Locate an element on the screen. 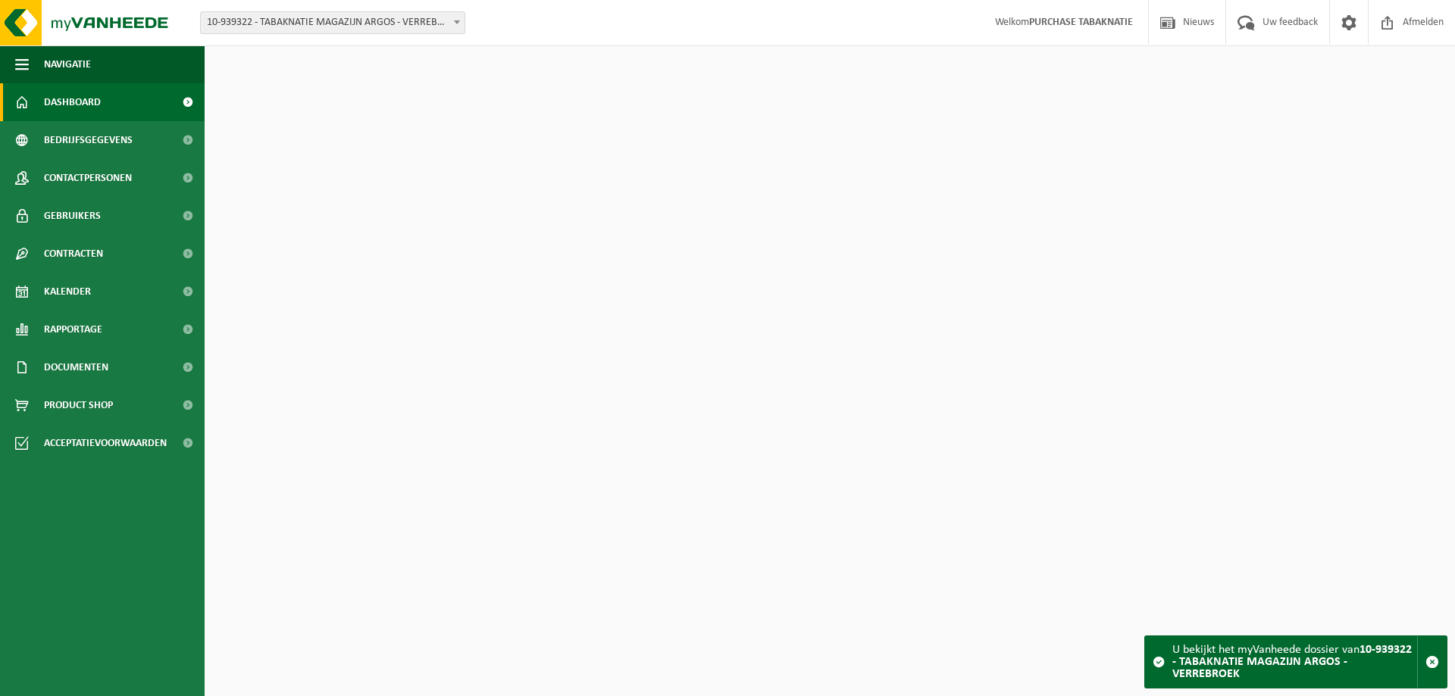 The height and width of the screenshot is (696, 1455). span: Documenten is located at coordinates (76, 367).